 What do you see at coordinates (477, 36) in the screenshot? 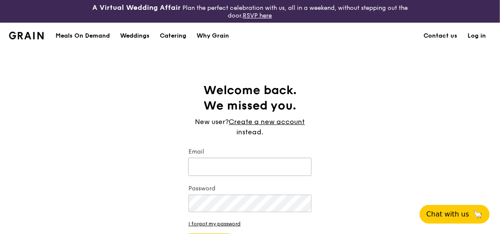
I see `a: Log in` at bounding box center [477, 36].